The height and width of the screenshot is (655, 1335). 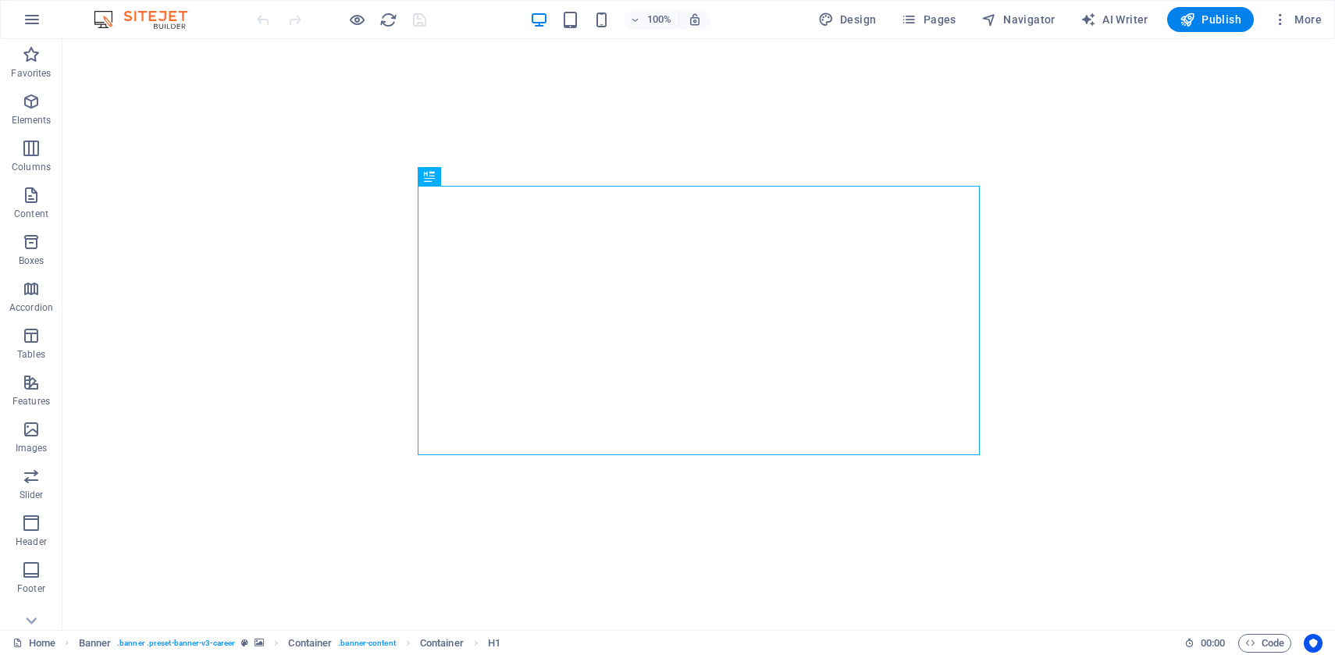 I want to click on p: Elements, so click(x=31, y=120).